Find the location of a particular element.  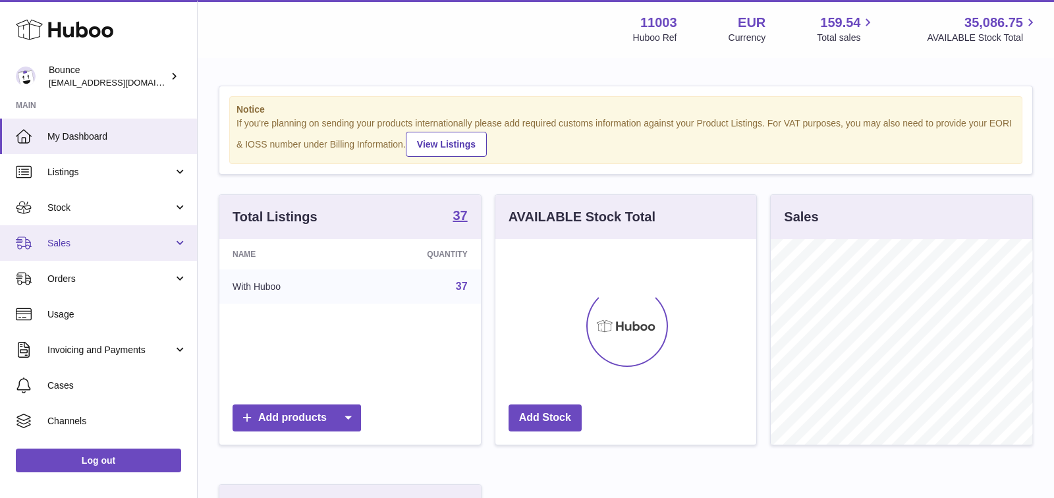

h3: AVAILABLE Stock Total is located at coordinates (581, 217).